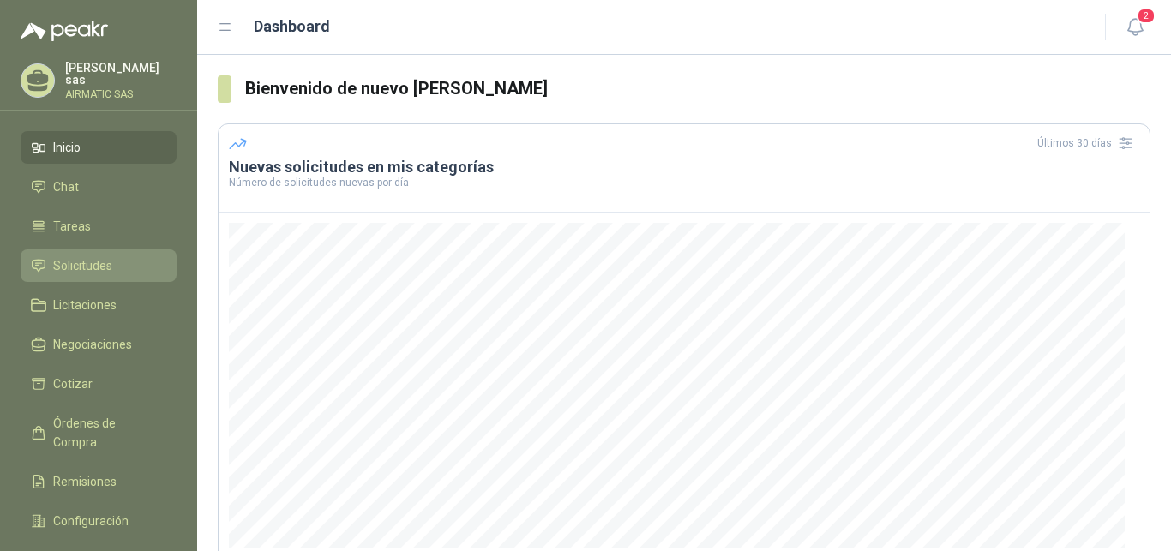 The image size is (1171, 551). I want to click on span: Tareas, so click(72, 226).